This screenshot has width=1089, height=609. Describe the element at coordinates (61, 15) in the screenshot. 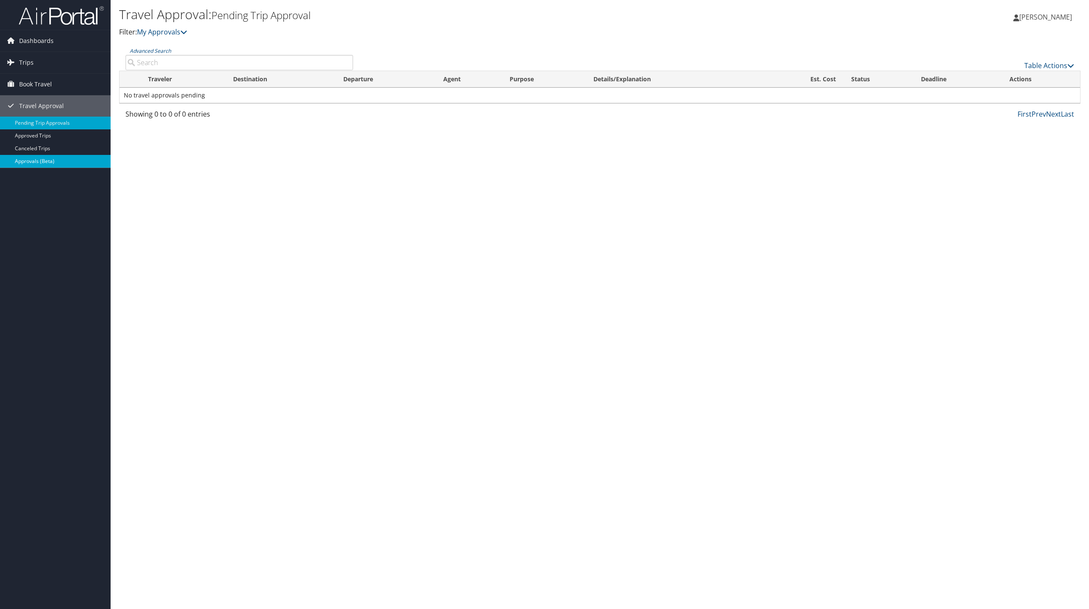

I see `img: airportal-logo.png` at that location.